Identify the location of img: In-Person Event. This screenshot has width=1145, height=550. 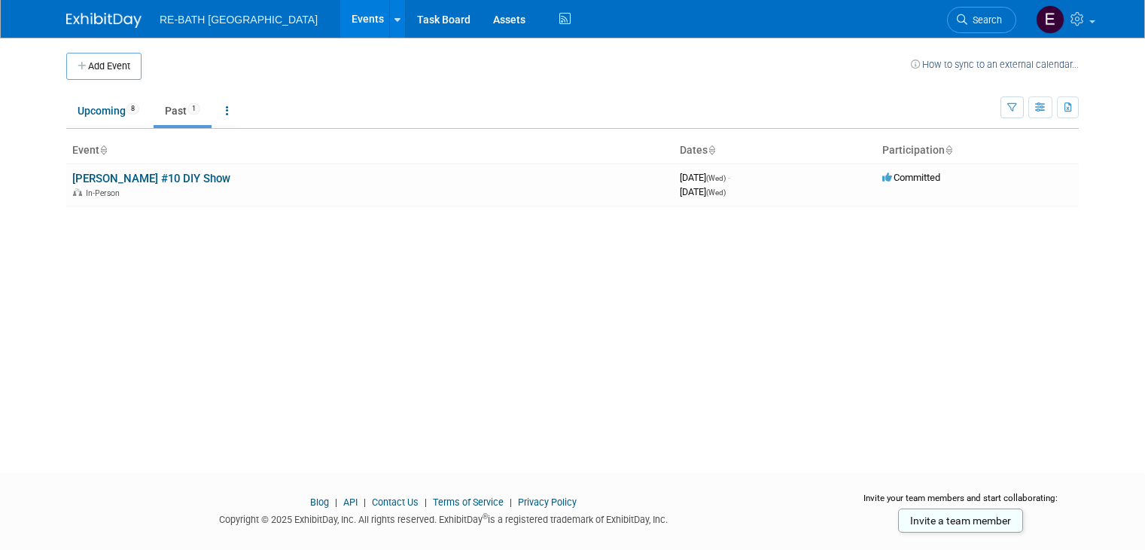
(78, 192).